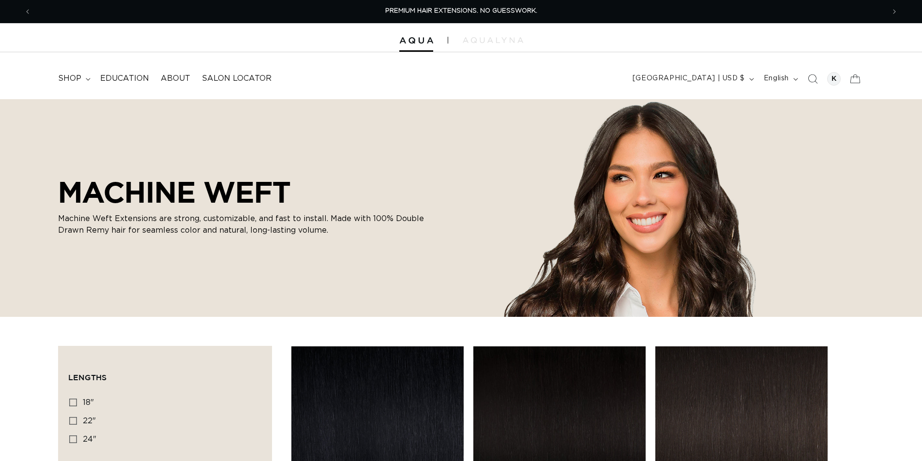 This screenshot has height=461, width=922. What do you see at coordinates (242, 192) in the screenshot?
I see `h2: MACHINE WEFT` at bounding box center [242, 192].